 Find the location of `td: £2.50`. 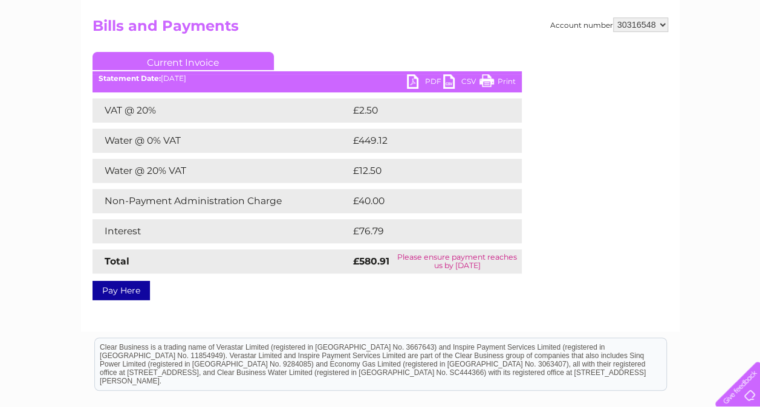

td: £2.50 is located at coordinates (421, 111).